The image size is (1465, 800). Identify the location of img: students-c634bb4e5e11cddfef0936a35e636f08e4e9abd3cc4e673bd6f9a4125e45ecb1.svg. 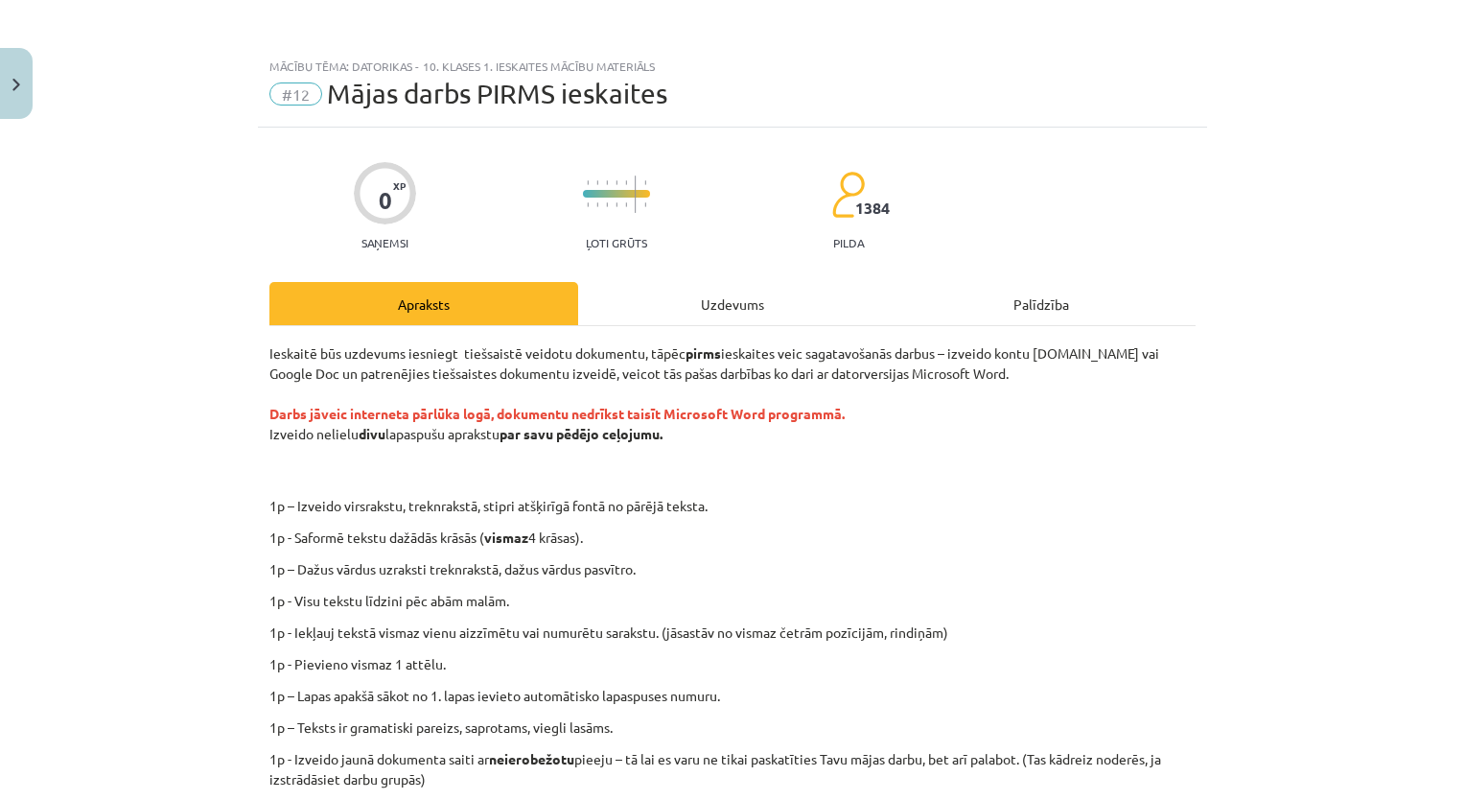
(848, 195).